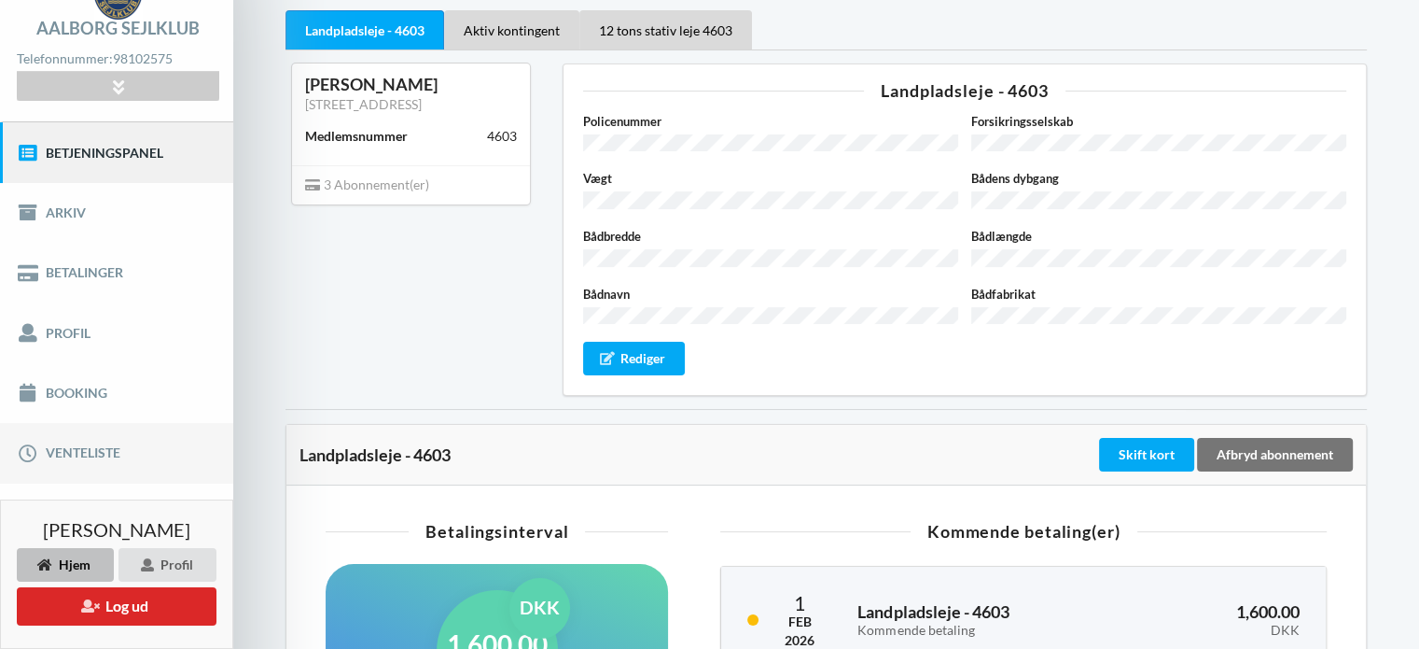  Describe the element at coordinates (1159, 294) in the screenshot. I see `label: Bådfabrikat` at that location.